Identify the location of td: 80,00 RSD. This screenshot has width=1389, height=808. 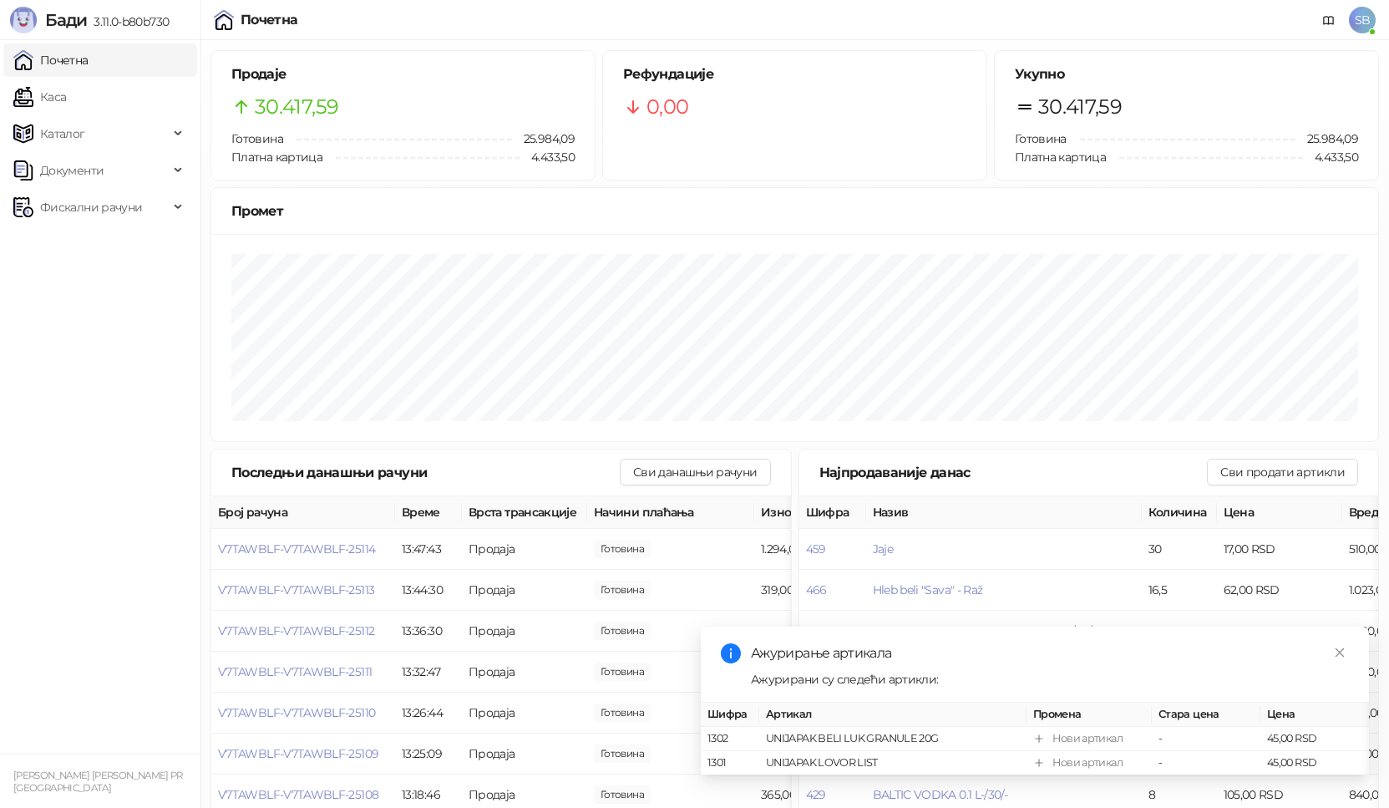
(1280, 631).